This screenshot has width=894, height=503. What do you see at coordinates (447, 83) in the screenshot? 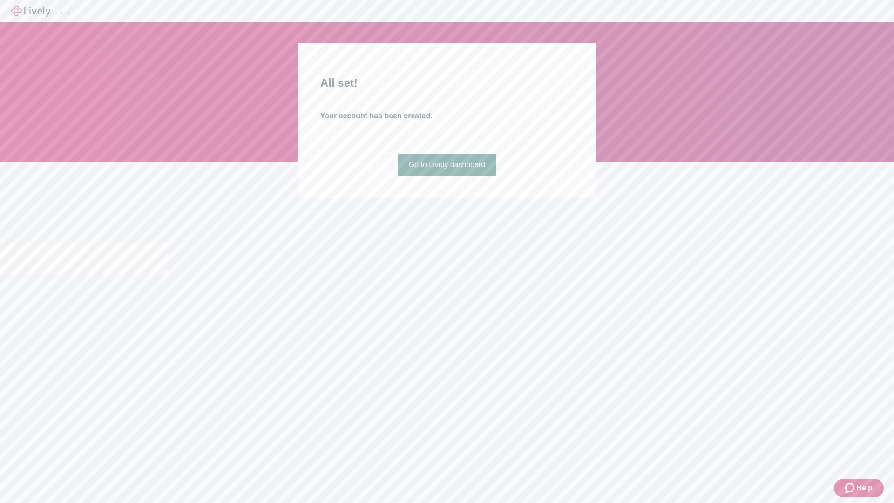
I see `h2: All set!` at bounding box center [447, 83].